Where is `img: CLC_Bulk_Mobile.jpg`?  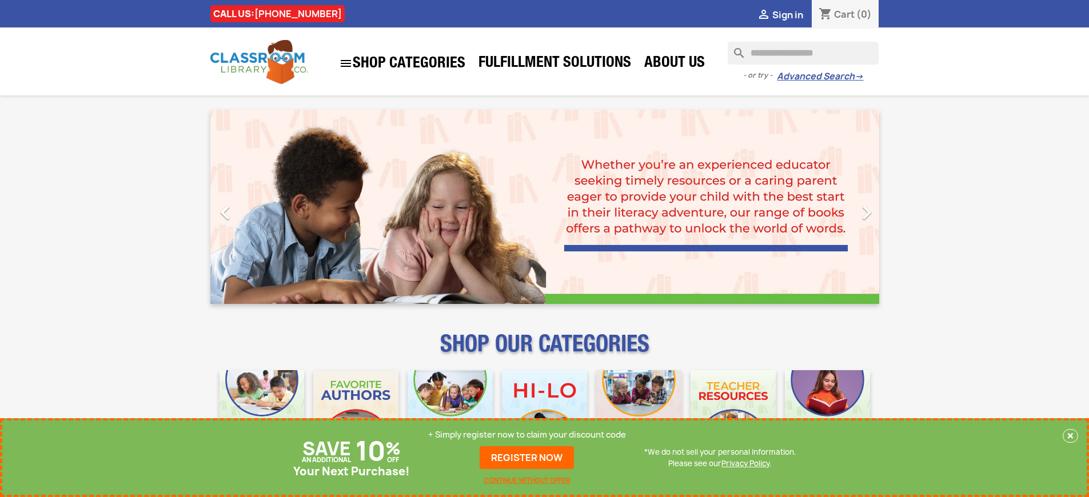
img: CLC_Bulk_Mobile.jpg is located at coordinates (262, 413).